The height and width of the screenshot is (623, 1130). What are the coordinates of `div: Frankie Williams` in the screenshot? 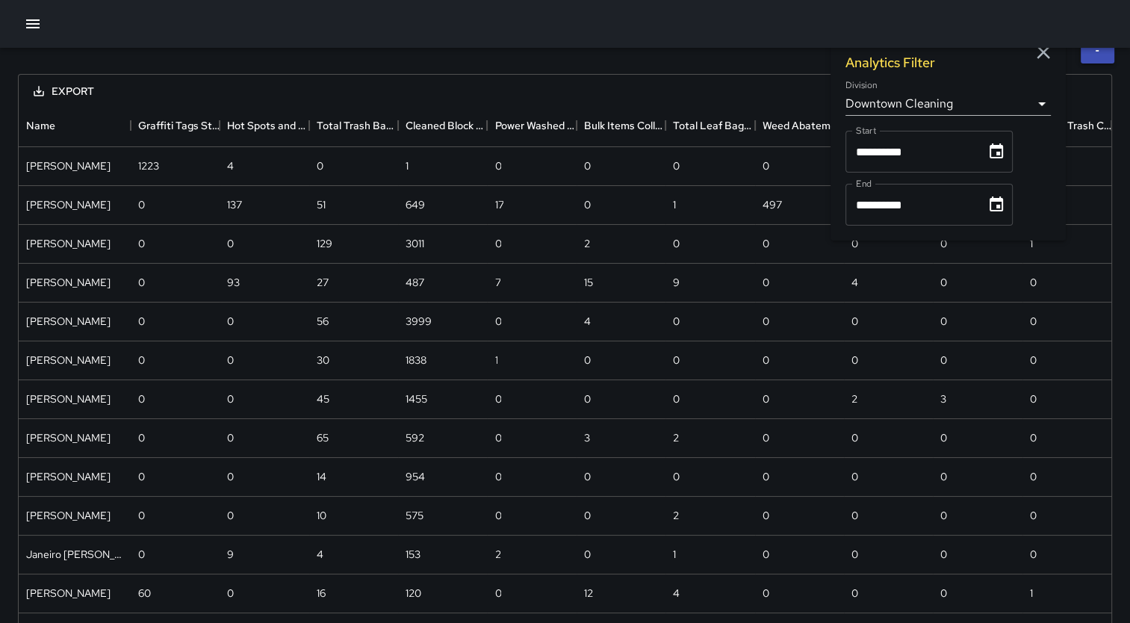 It's located at (68, 438).